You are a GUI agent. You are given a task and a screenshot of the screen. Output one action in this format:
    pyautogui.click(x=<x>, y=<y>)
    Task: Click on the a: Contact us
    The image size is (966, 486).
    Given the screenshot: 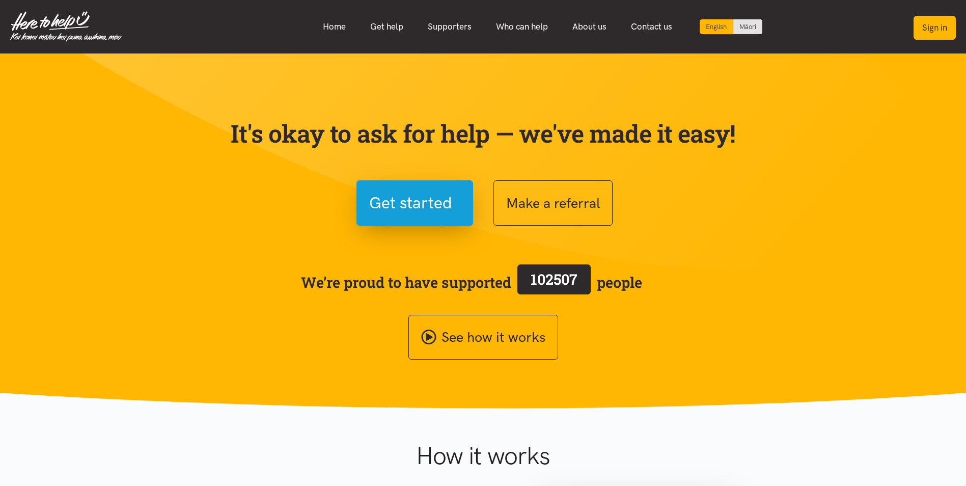 What is the action you would take?
    pyautogui.click(x=651, y=26)
    